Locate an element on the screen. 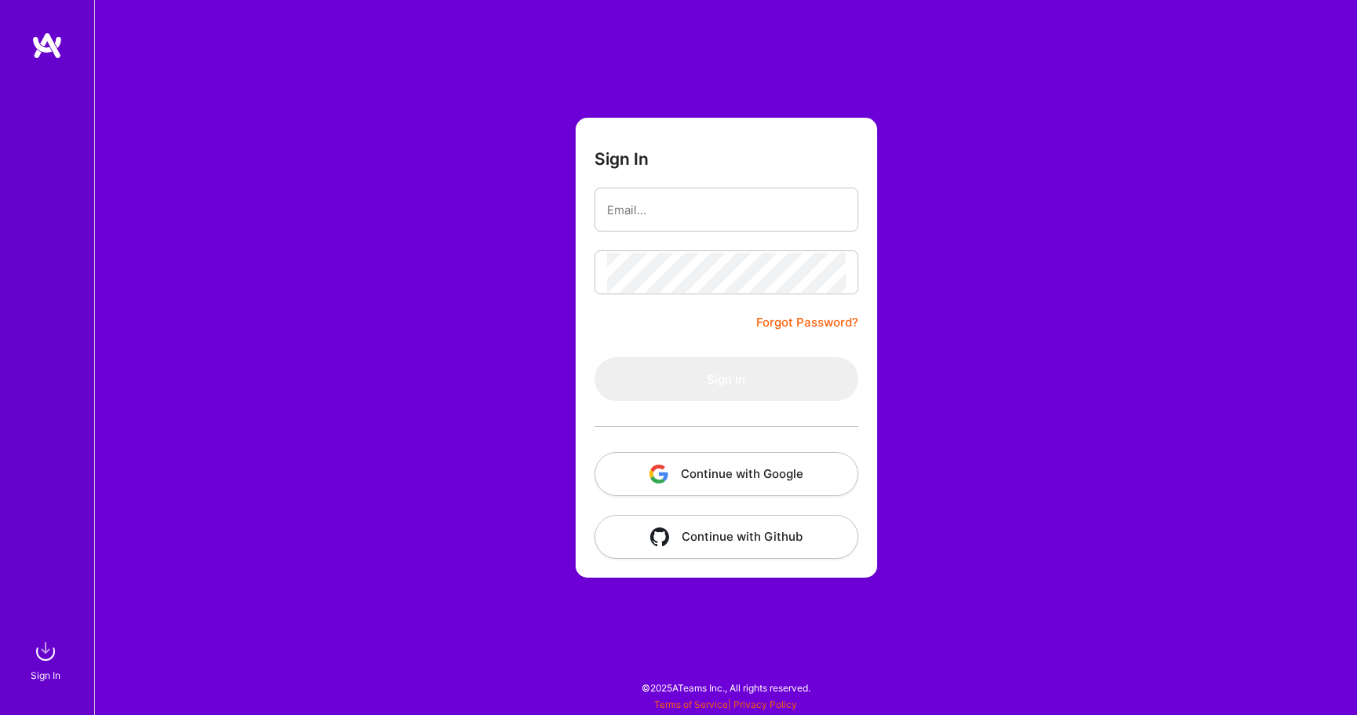 This screenshot has height=715, width=1357. a: sign inSign In is located at coordinates (47, 659).